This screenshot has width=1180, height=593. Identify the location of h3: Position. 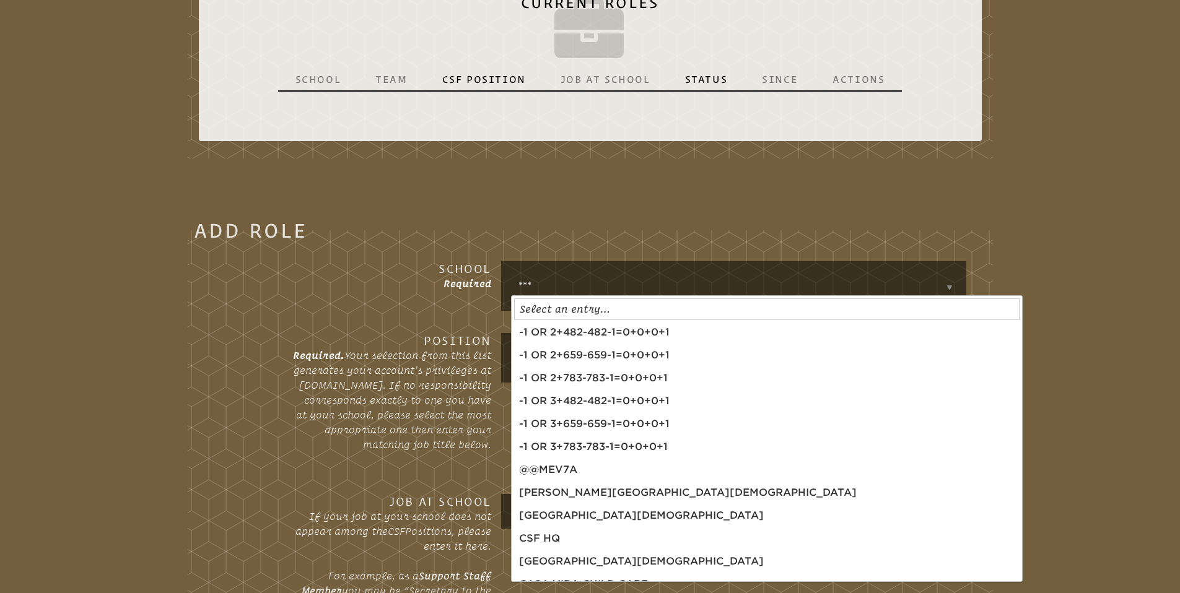
(392, 341).